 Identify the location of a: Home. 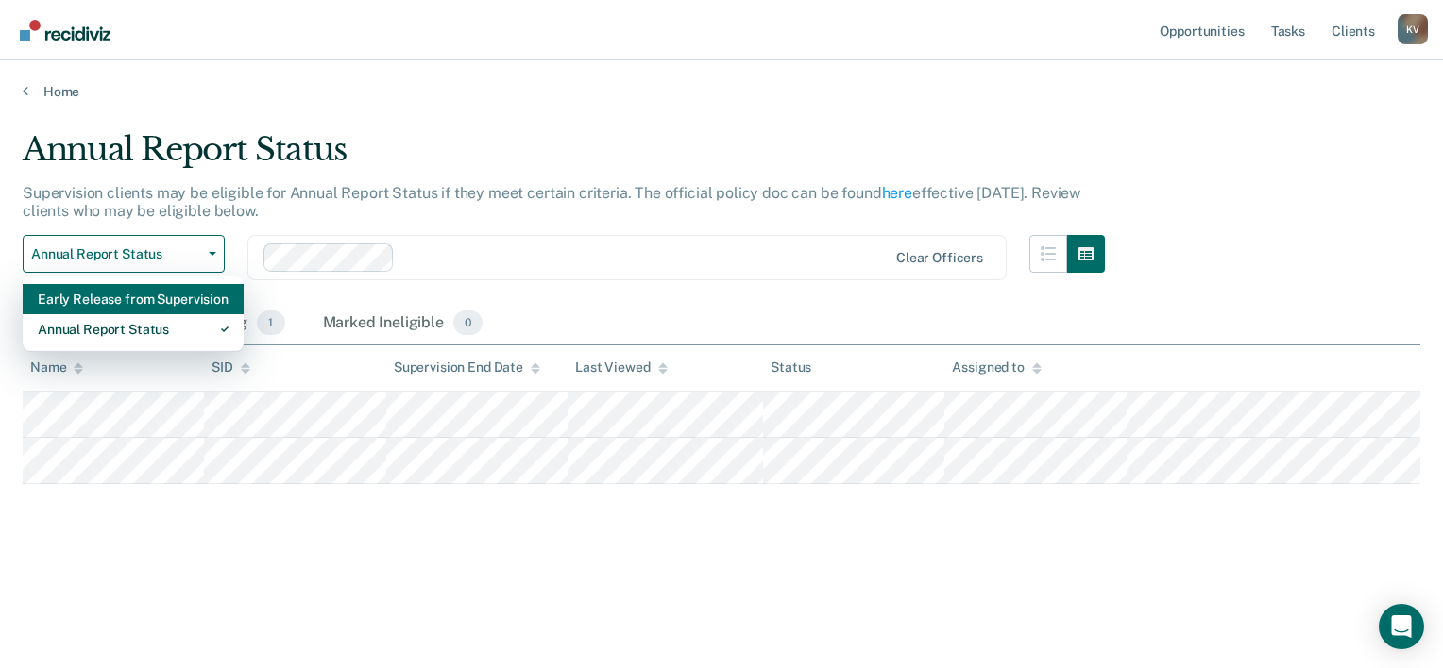
(721, 92).